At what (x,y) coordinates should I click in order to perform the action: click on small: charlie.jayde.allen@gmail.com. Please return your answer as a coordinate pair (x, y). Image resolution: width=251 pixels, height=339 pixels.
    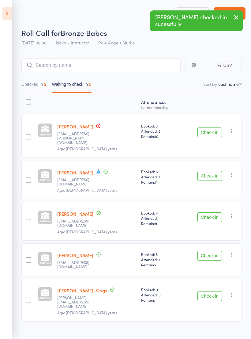
    Looking at the image, I should click on (77, 138).